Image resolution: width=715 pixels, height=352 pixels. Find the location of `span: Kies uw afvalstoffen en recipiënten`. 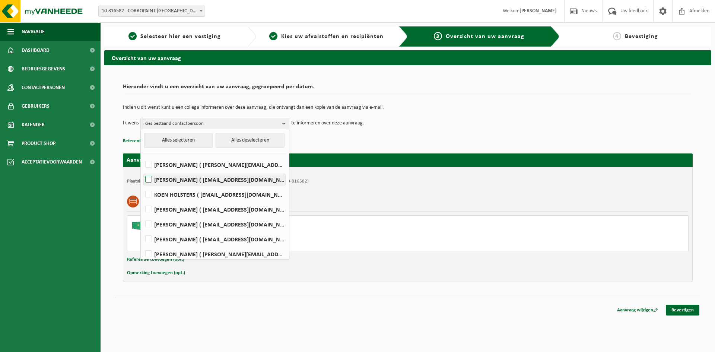

span: Kies uw afvalstoffen en recipiënten is located at coordinates (332, 36).